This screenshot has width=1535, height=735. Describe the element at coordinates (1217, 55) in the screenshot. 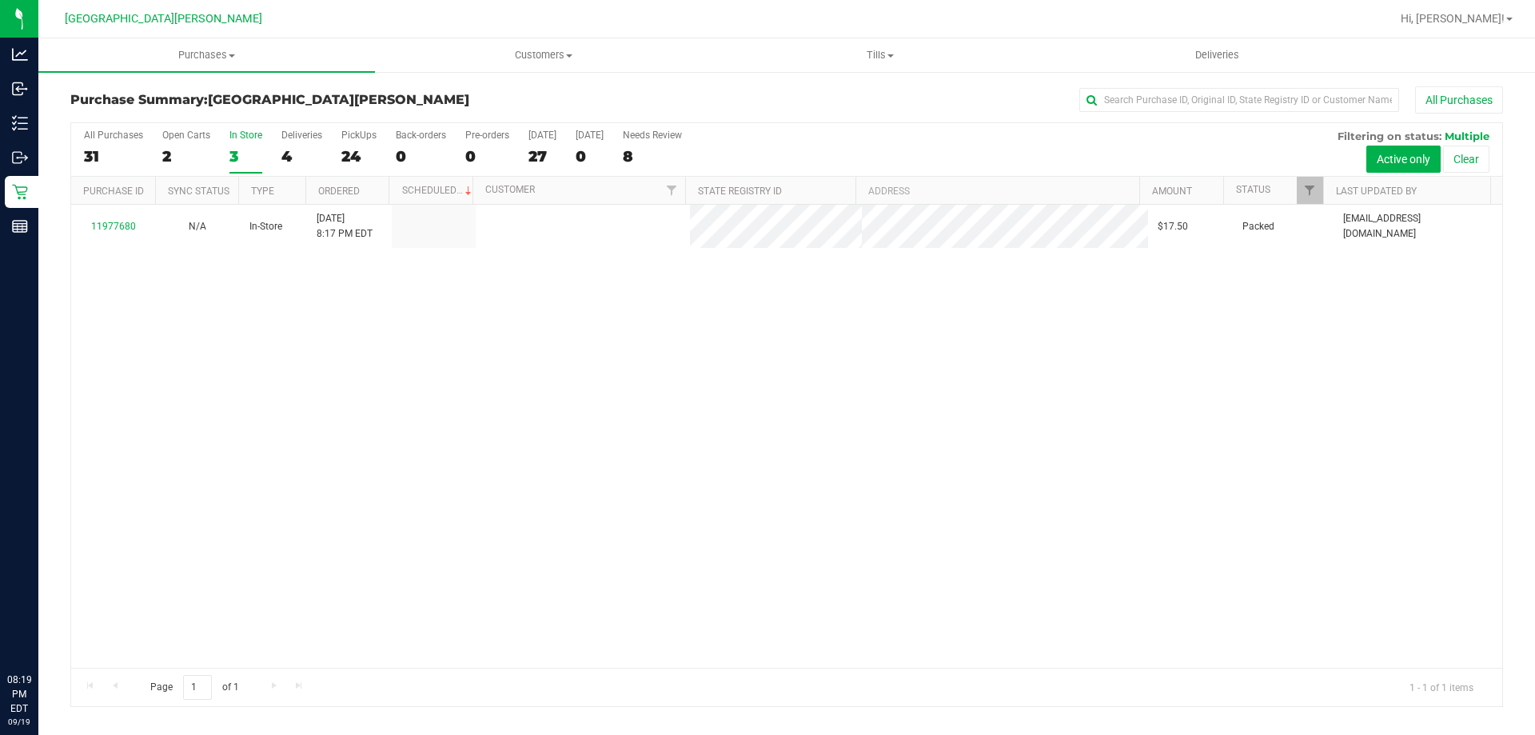

I see `span: Deliveries` at that location.